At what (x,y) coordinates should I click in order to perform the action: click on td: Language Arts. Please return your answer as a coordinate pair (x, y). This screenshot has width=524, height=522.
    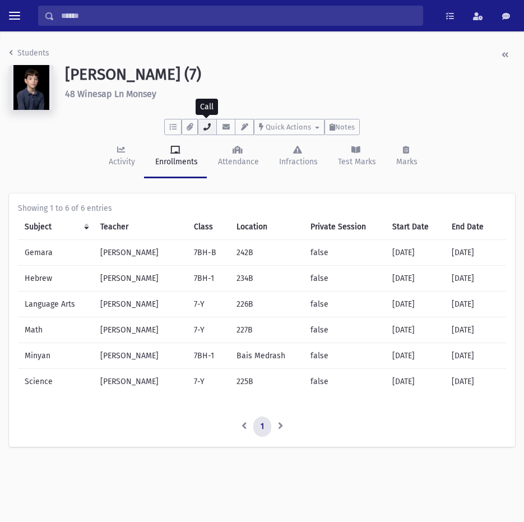
    Looking at the image, I should click on (55, 304).